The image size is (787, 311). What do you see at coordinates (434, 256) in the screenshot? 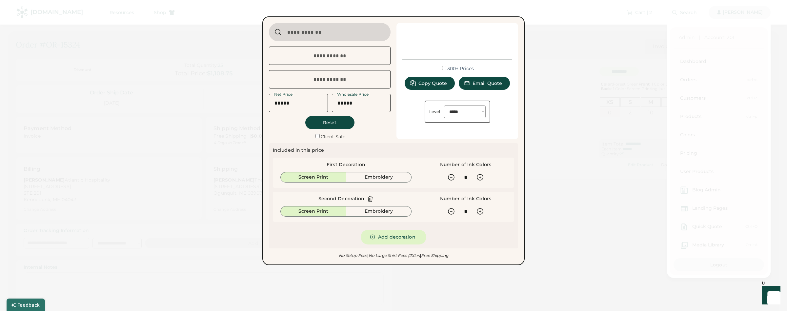
I see `em: Free Shipping` at bounding box center [434, 256].